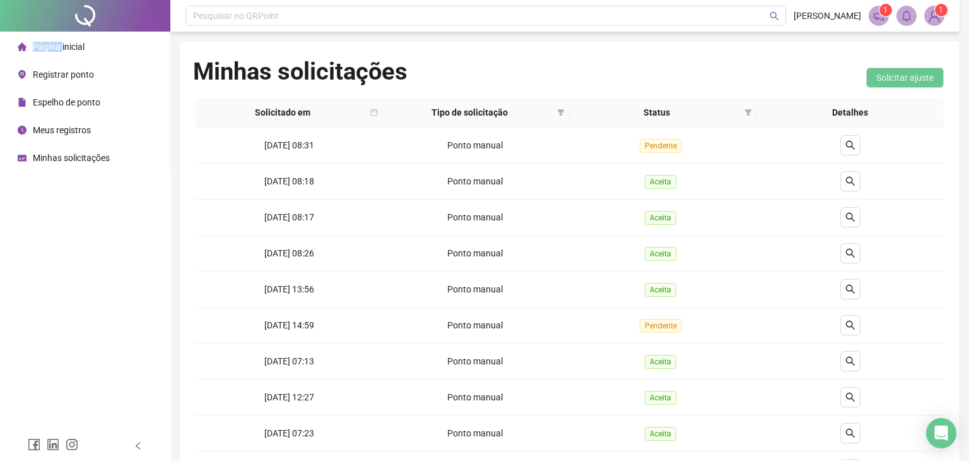 The width and height of the screenshot is (969, 461). I want to click on span: clock-circle, so click(22, 130).